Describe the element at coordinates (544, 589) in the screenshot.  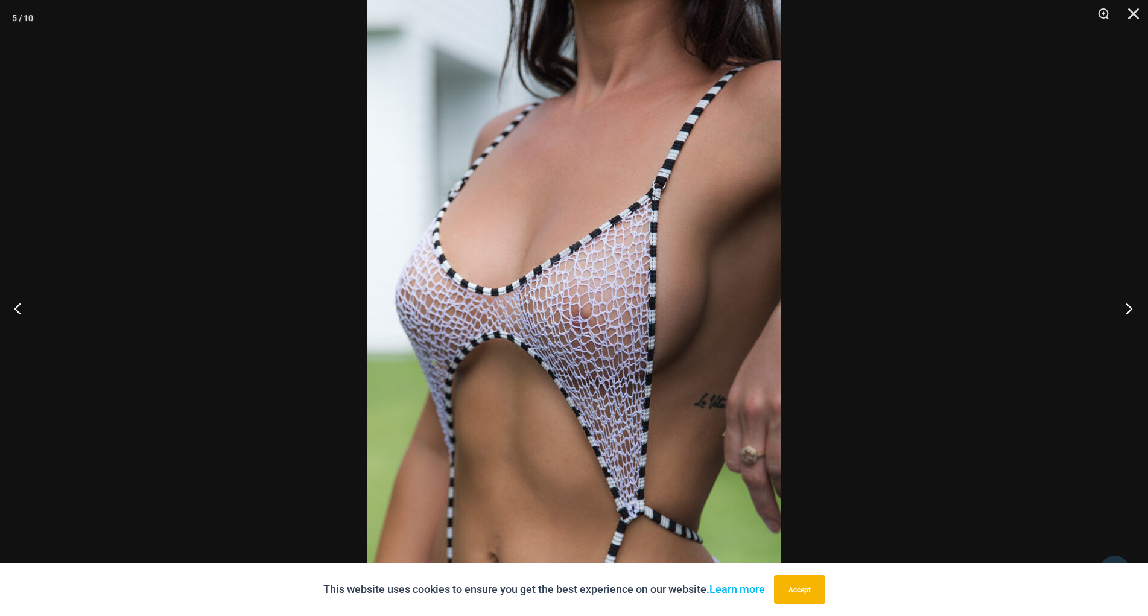
I see `p: This website uses cookies to ensure you get the best experience on our website.` at that location.